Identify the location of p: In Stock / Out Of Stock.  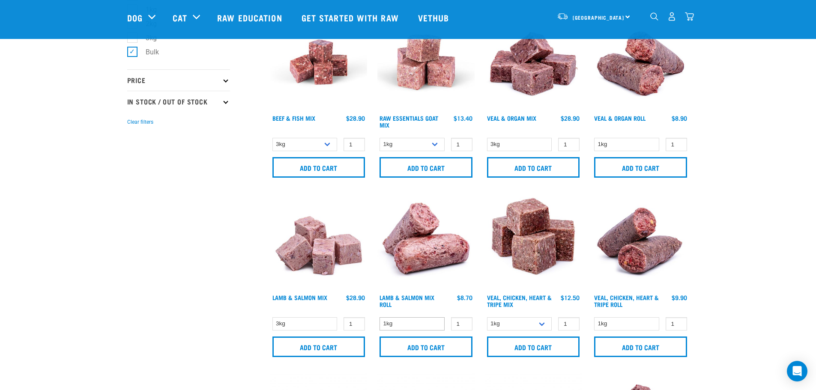
(179, 101).